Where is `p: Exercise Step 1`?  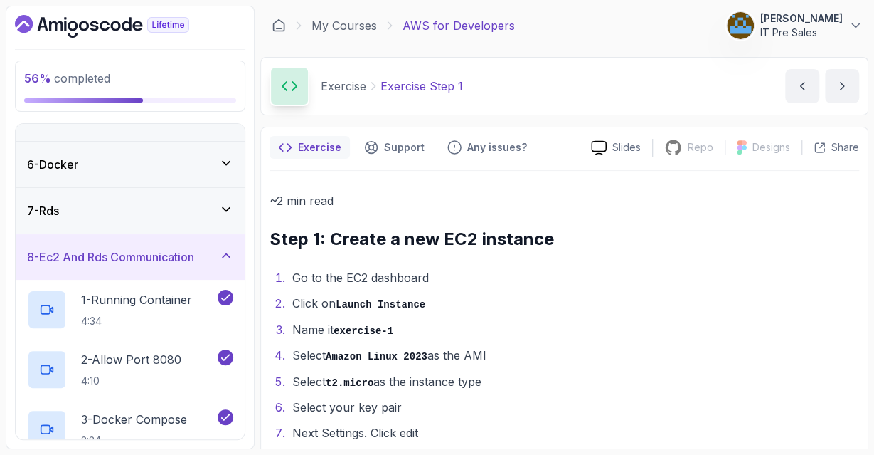 p: Exercise Step 1 is located at coordinates (422, 86).